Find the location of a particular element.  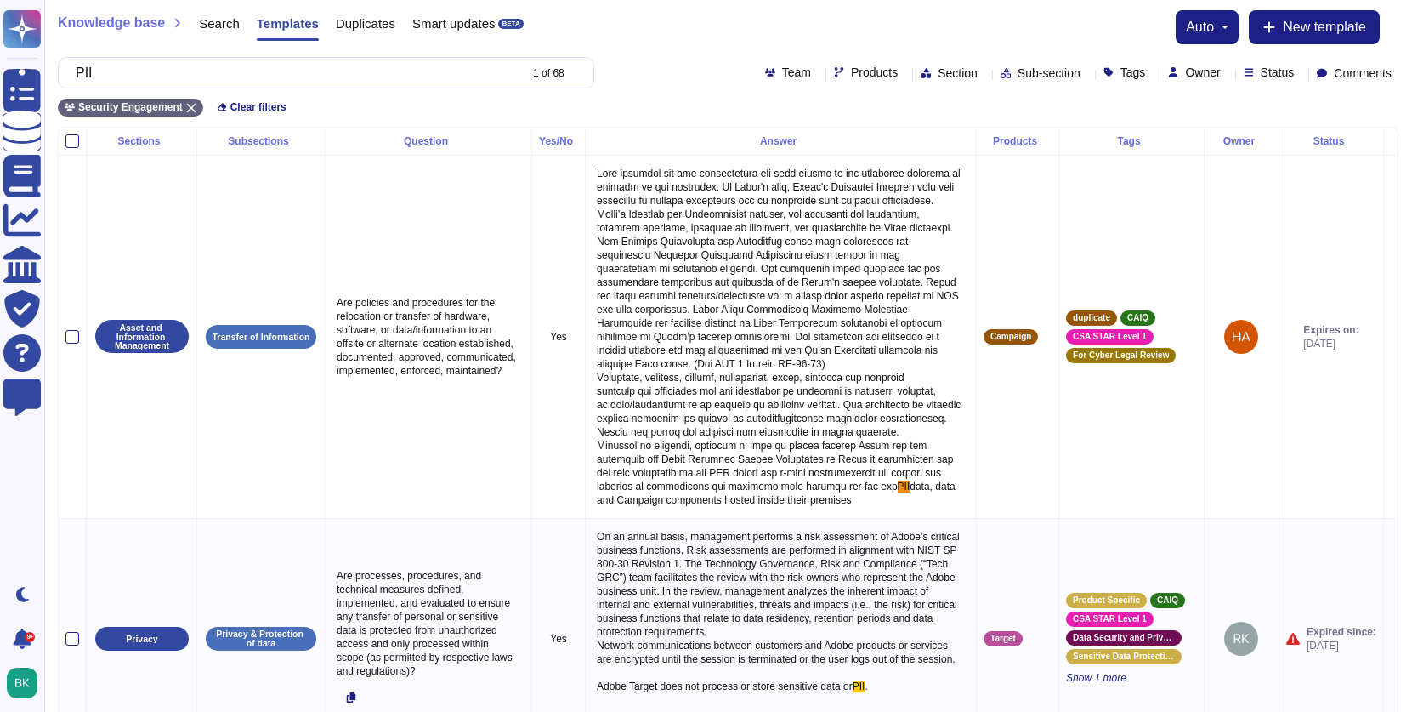

div: Sections is located at coordinates (141, 141).